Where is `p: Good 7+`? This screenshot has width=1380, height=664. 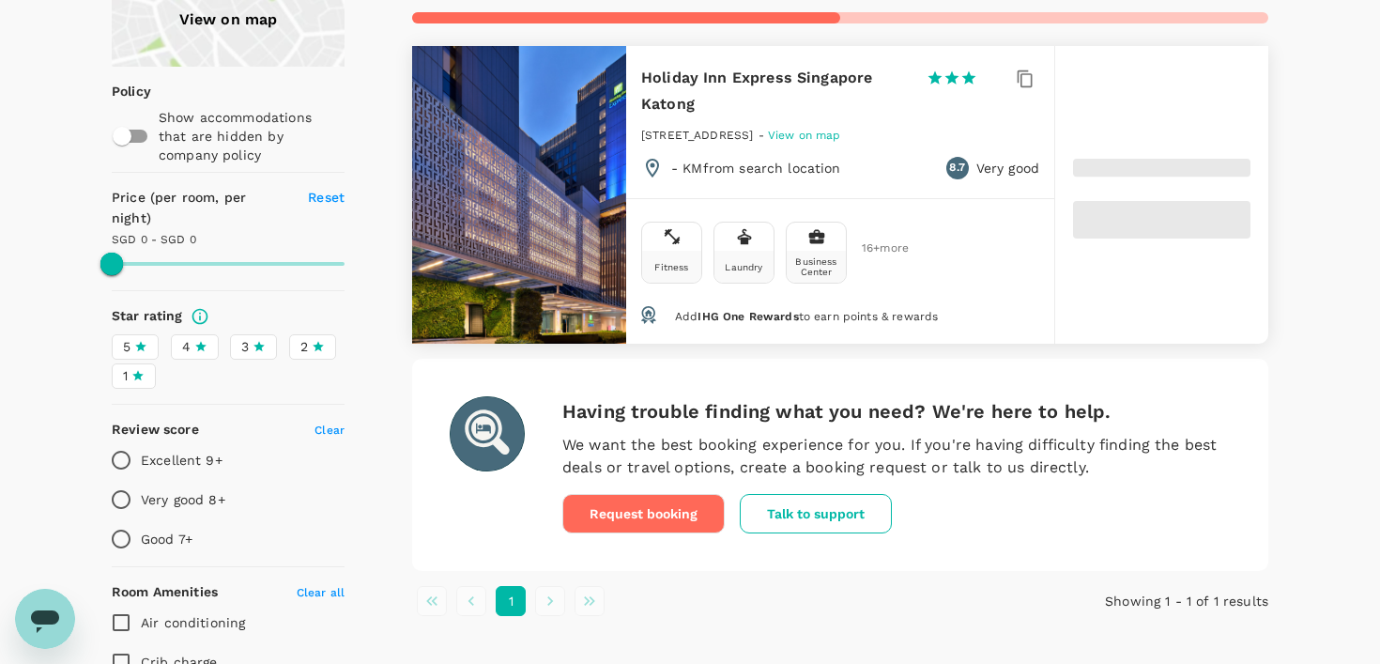
p: Good 7+ is located at coordinates (166, 539).